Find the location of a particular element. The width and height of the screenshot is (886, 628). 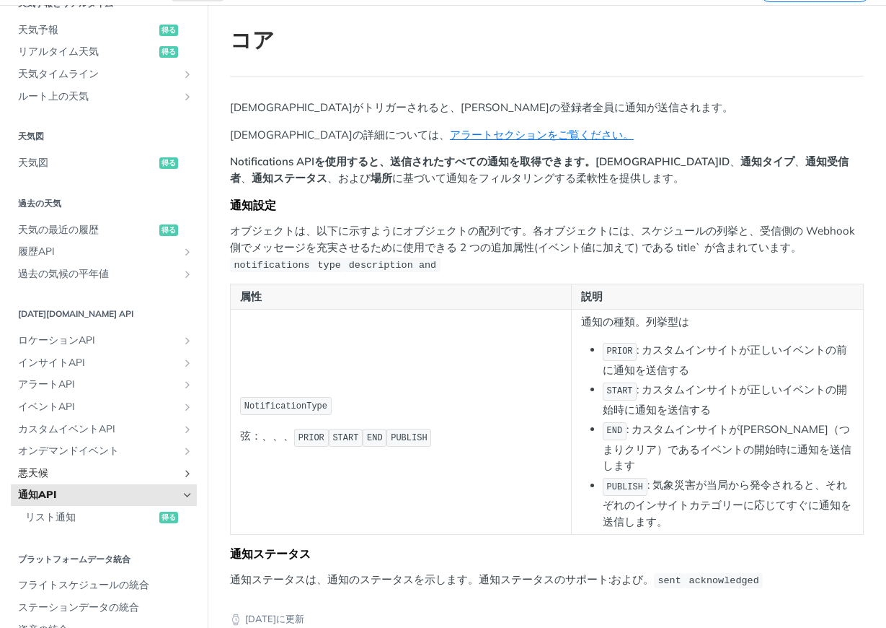

a: オンデマンドイベントオンデマンドイベントのサブページを表示 is located at coordinates (104, 451).